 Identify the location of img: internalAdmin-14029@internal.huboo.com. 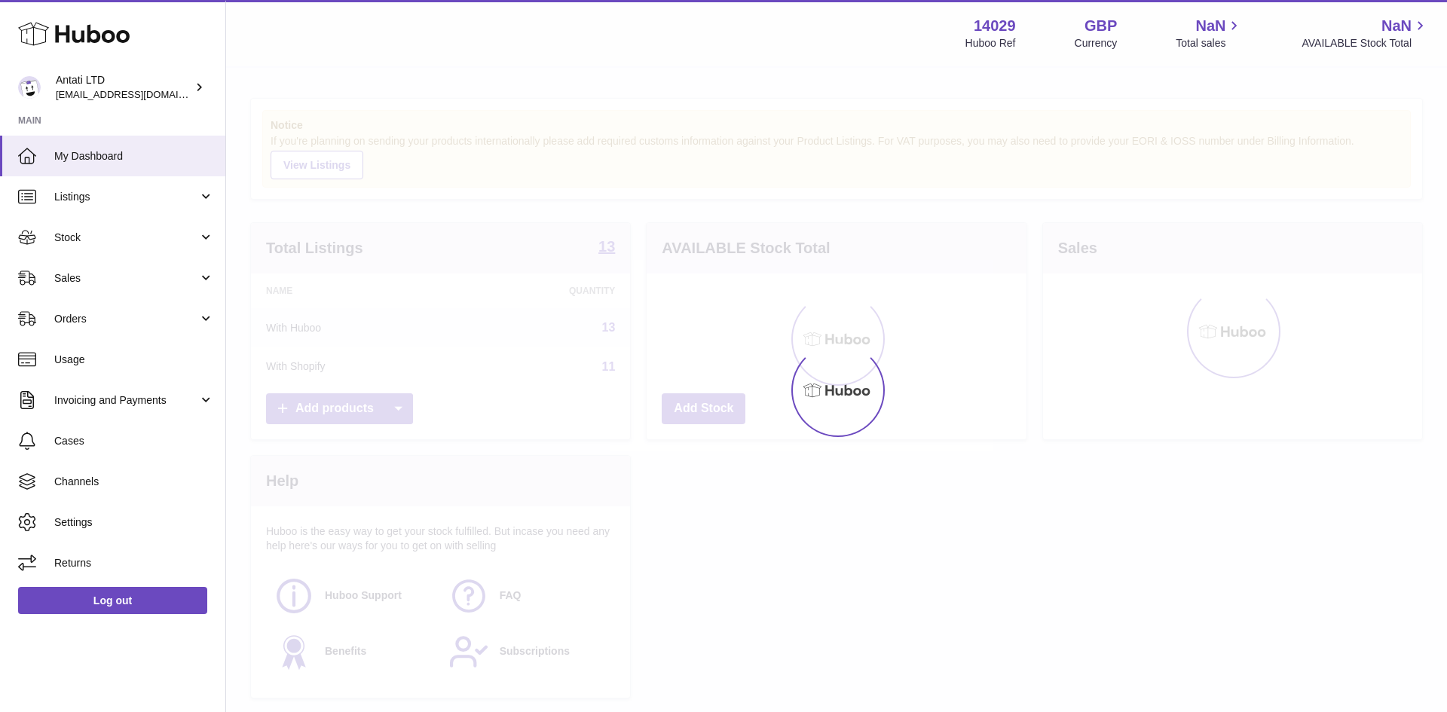
(29, 87).